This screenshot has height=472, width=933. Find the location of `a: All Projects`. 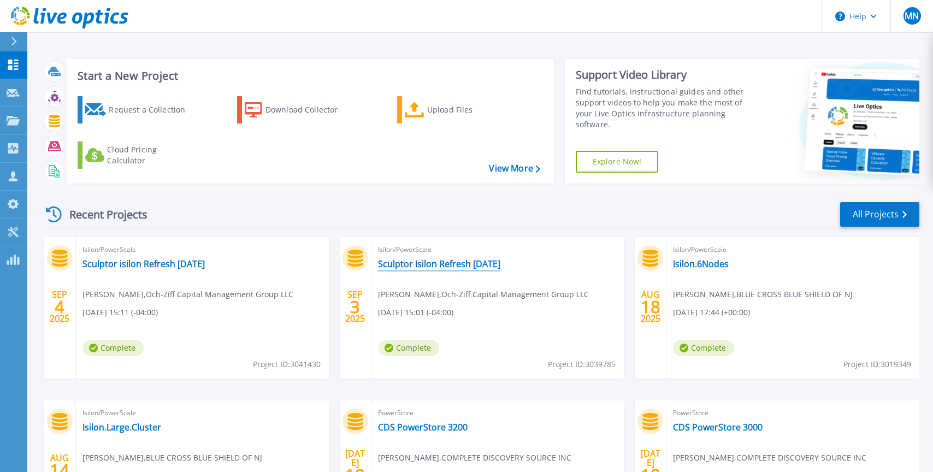

a: All Projects is located at coordinates (880, 214).